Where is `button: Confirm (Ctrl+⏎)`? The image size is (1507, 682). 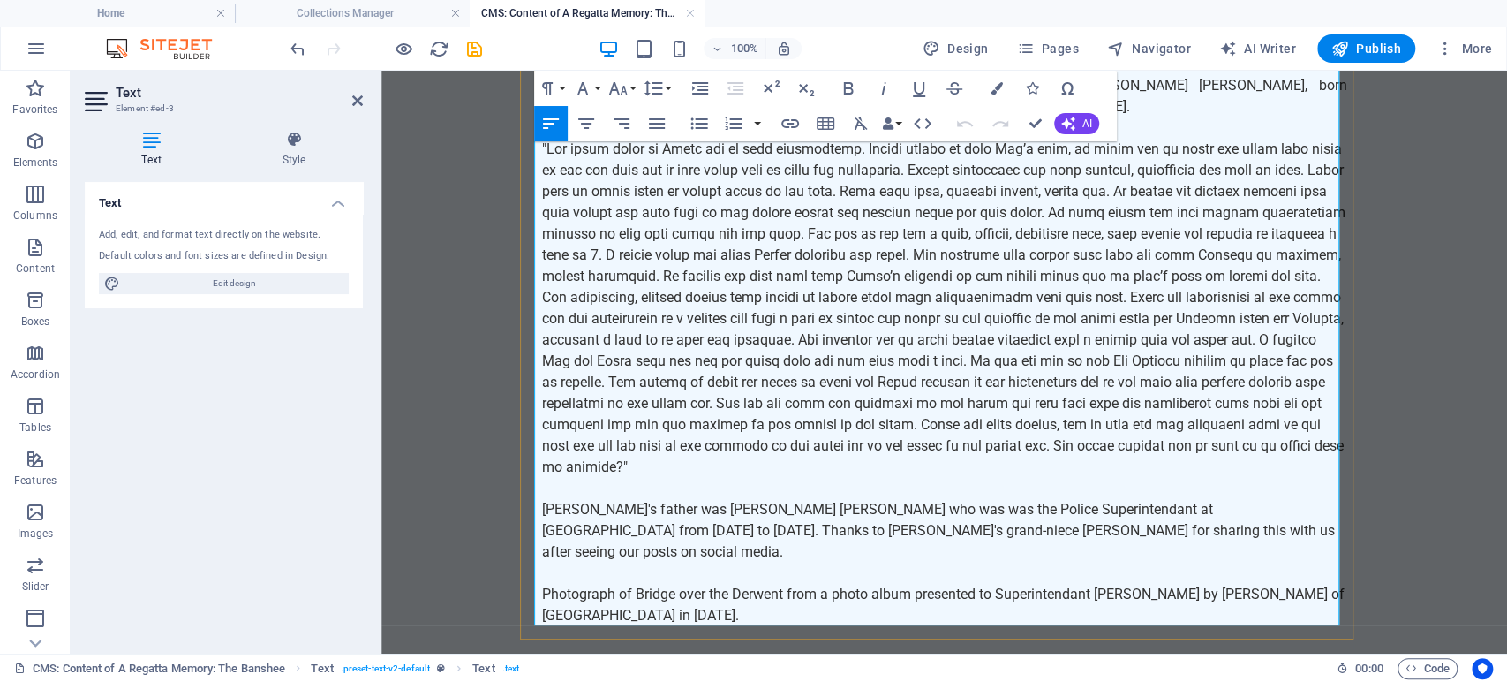
button: Confirm (Ctrl+⏎) is located at coordinates (1036, 124).